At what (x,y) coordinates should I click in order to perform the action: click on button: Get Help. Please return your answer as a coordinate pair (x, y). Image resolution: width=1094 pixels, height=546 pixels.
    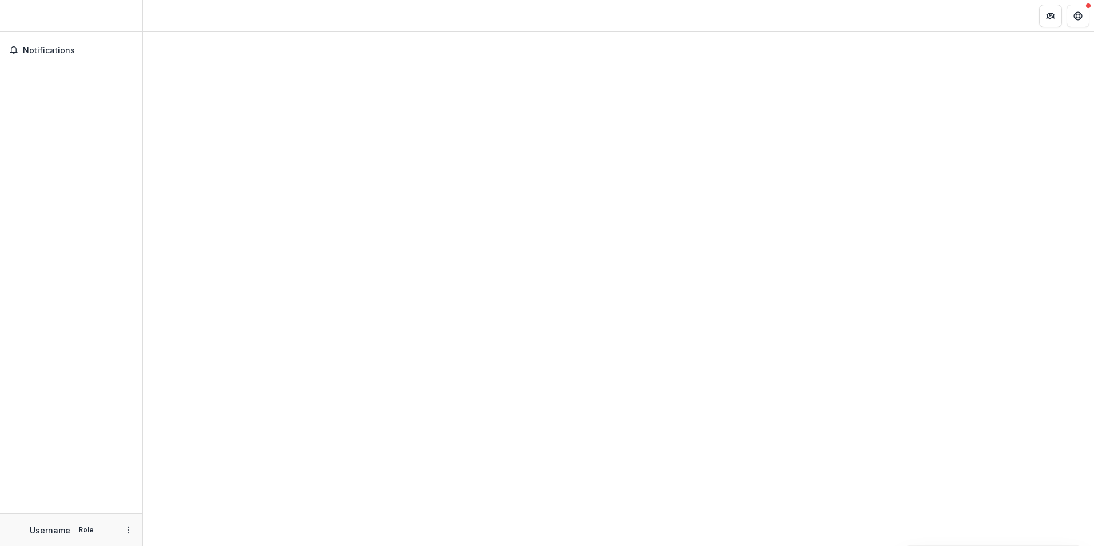
    Looking at the image, I should click on (1078, 16).